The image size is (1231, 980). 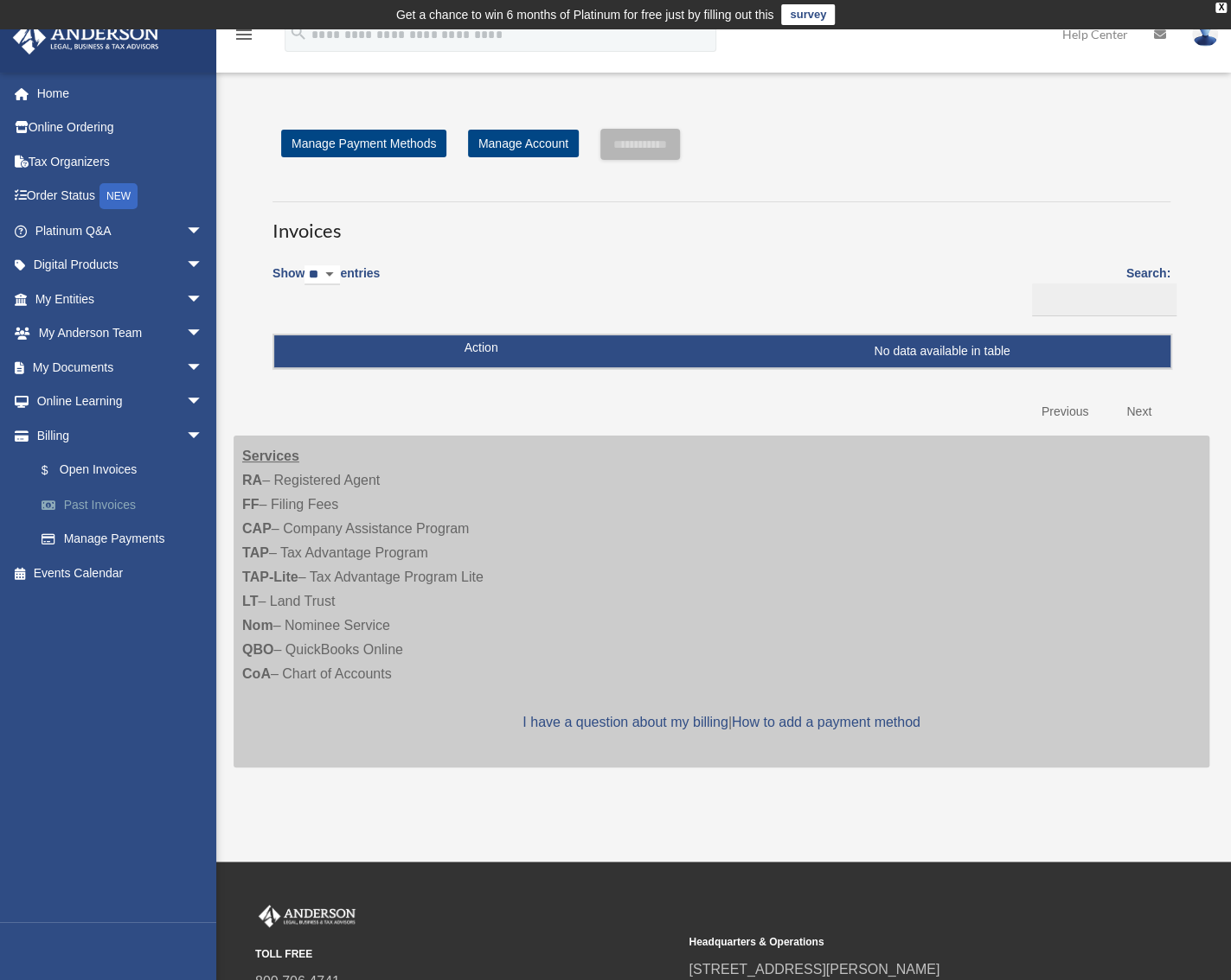 What do you see at coordinates (120, 197) in the screenshot?
I see `a: Order StatusNEW` at bounding box center [120, 197].